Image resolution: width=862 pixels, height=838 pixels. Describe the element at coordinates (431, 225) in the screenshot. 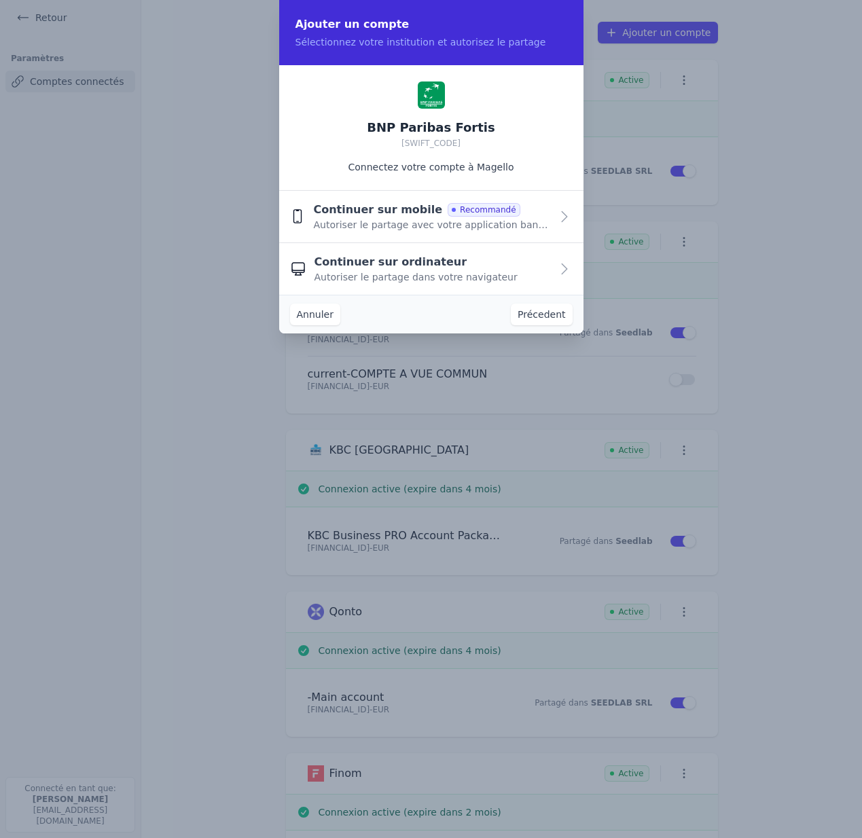

I see `span: Autoriser le partage avec votre application bancaire` at that location.